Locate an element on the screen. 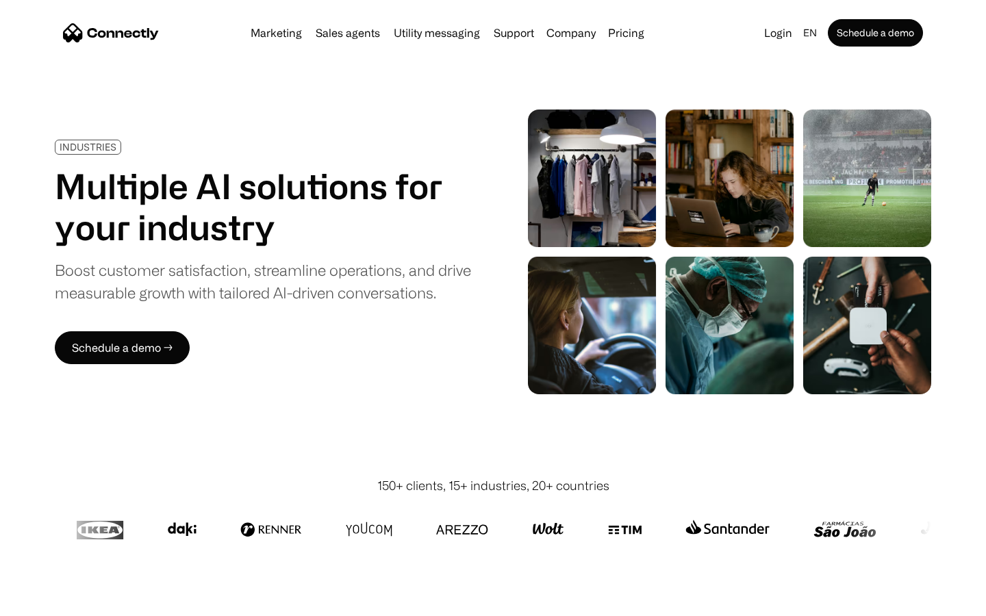 The height and width of the screenshot is (616, 986). div: en is located at coordinates (810, 33).